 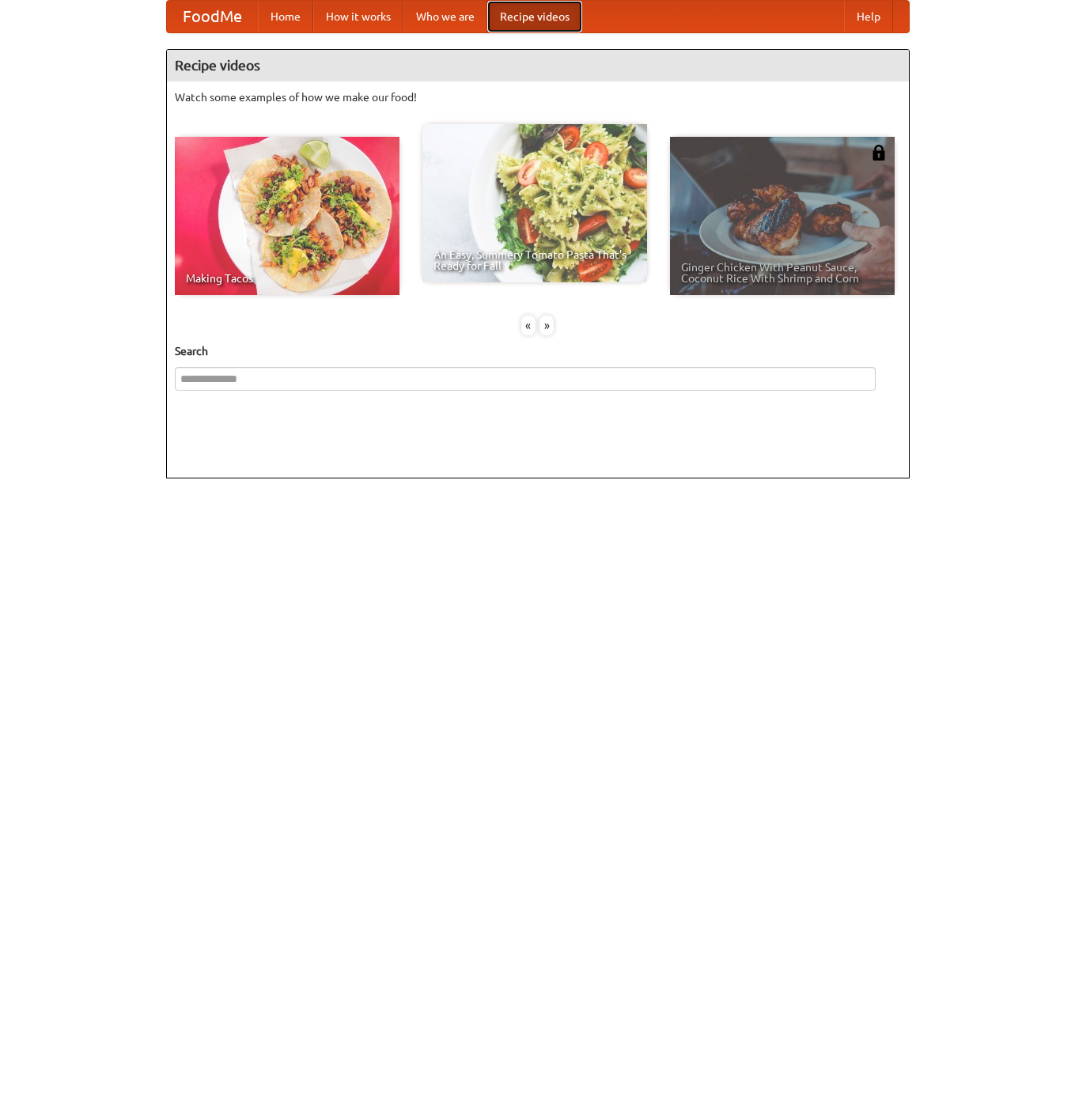 I want to click on span: Making Tacos, so click(x=287, y=278).